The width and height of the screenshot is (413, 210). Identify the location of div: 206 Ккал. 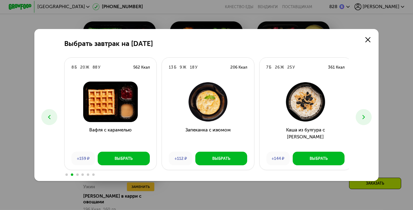
(239, 67).